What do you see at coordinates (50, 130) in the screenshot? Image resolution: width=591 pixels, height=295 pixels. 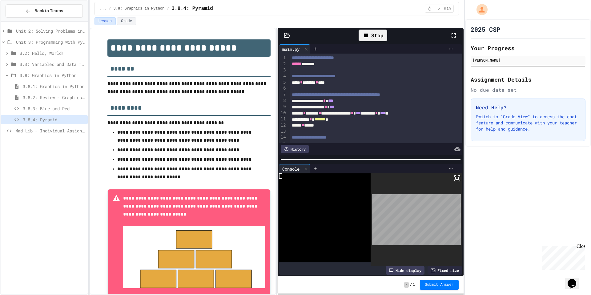 I see `span: Mad Lib - Individual Assignment` at bounding box center [50, 130].